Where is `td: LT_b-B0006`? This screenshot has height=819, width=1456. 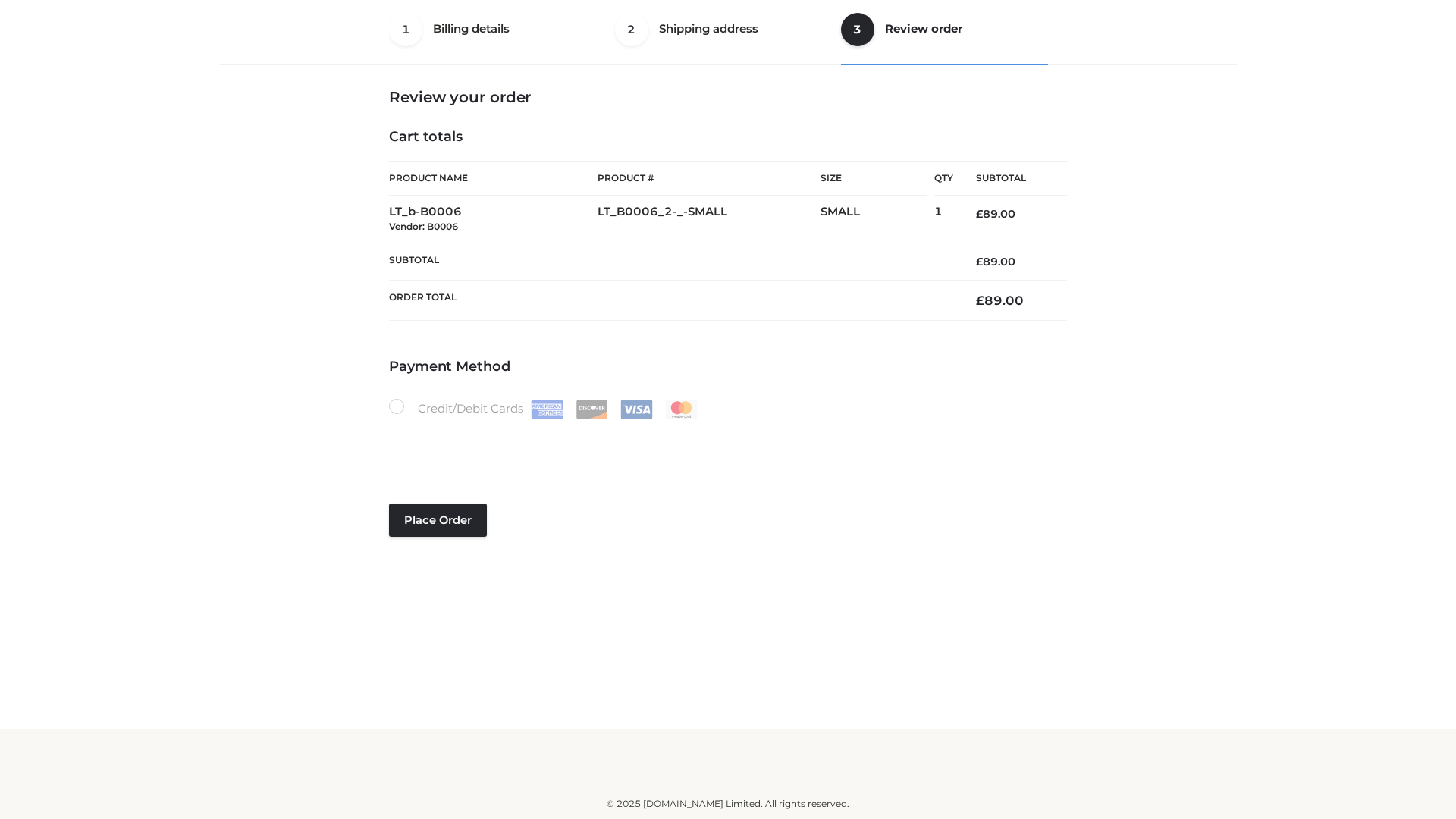 td: LT_b-B0006 is located at coordinates (493, 219).